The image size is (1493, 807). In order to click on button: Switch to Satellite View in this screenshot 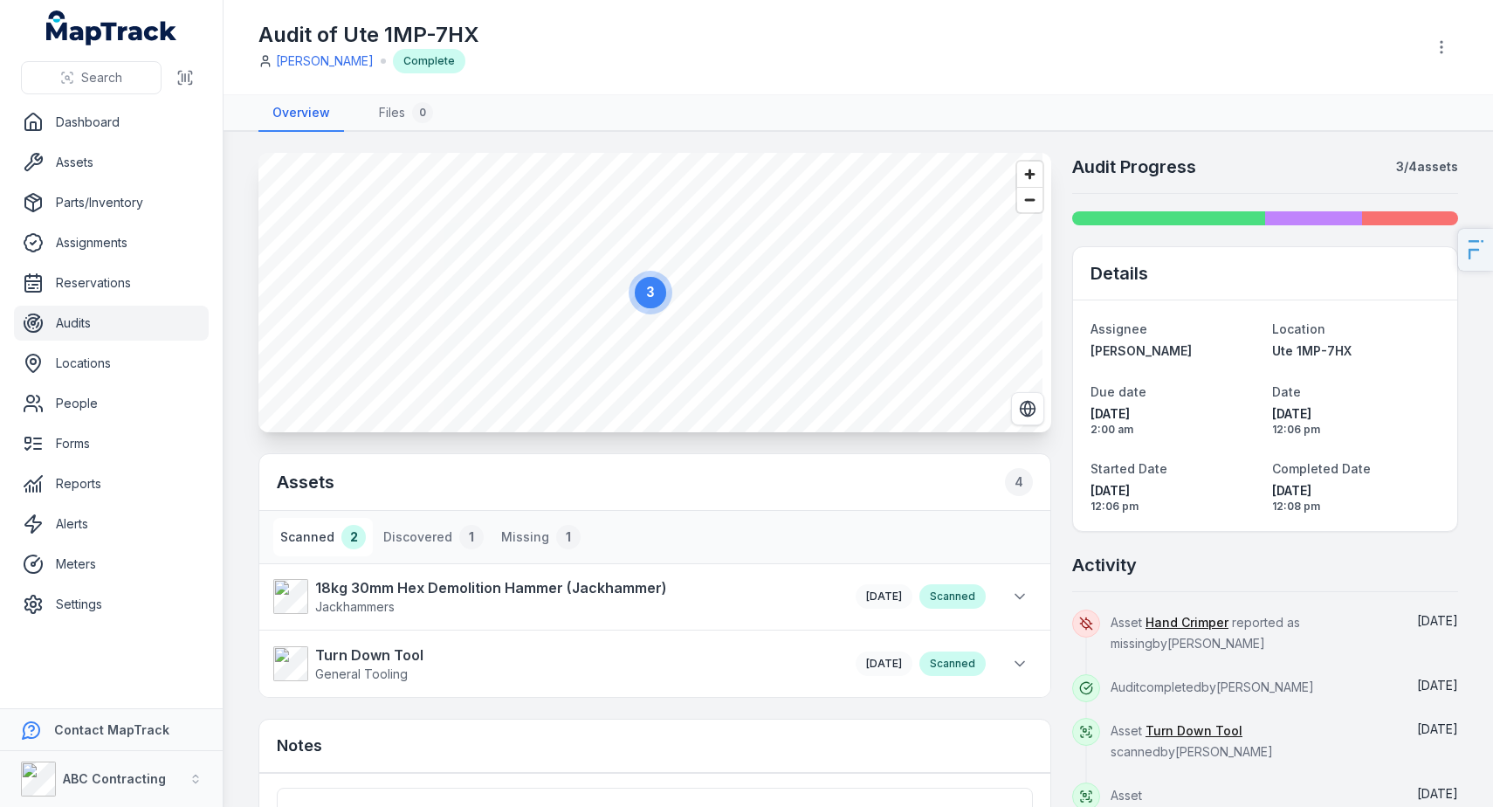, I will do `click(1028, 409)`.